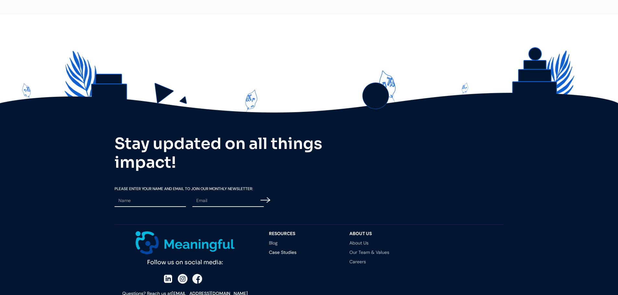 The width and height of the screenshot is (618, 295). I want to click on h2: Stay updated on all things impact!, so click(228, 153).